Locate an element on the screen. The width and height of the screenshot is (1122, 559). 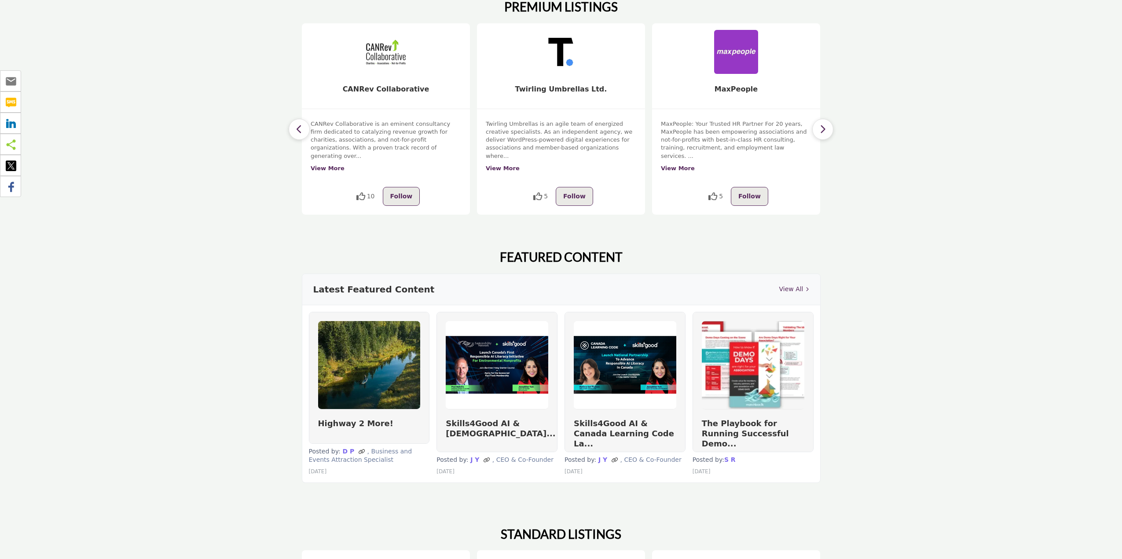
a: View All is located at coordinates (794, 289).